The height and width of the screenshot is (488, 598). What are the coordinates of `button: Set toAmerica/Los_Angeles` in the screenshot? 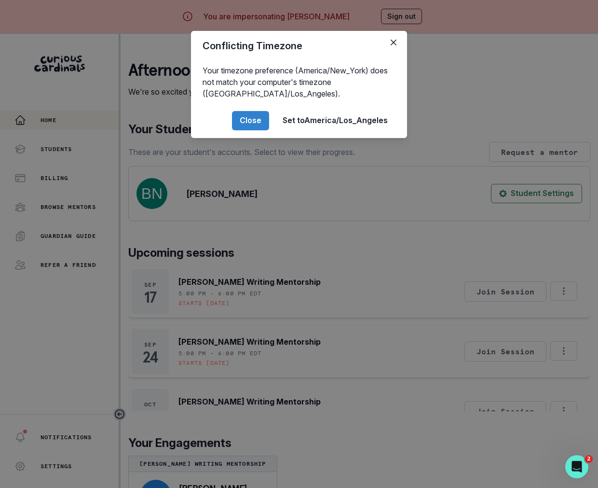 It's located at (335, 121).